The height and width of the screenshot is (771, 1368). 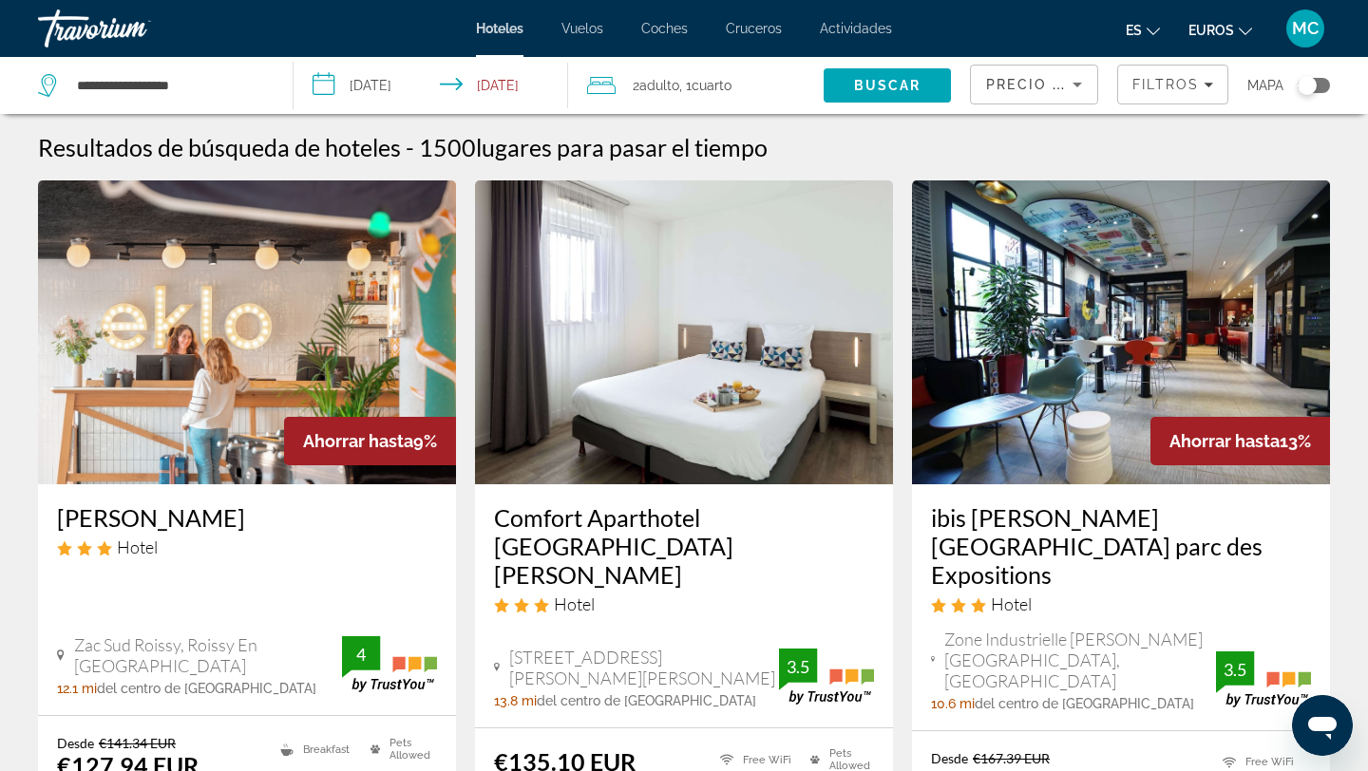 What do you see at coordinates (1172, 85) in the screenshot?
I see `button: Filters` at bounding box center [1172, 85].